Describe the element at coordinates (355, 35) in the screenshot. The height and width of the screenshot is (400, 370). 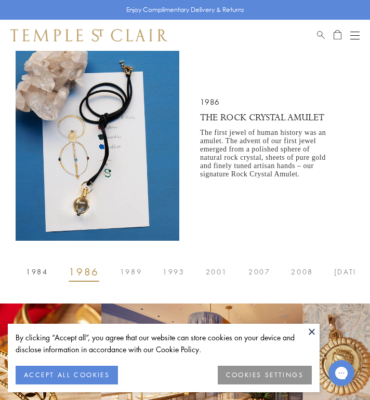
I see `button: Open navigation` at that location.